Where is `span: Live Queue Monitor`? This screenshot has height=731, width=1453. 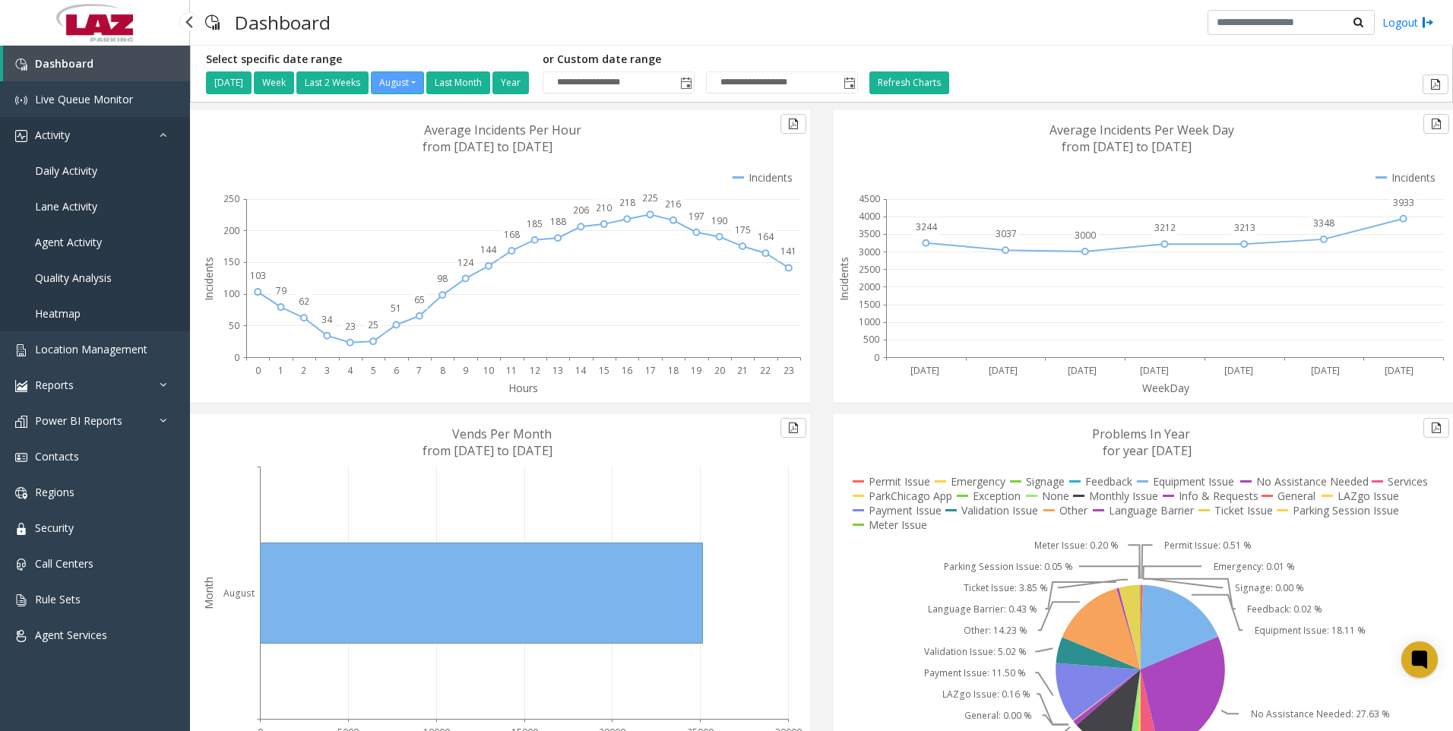 span: Live Queue Monitor is located at coordinates (84, 99).